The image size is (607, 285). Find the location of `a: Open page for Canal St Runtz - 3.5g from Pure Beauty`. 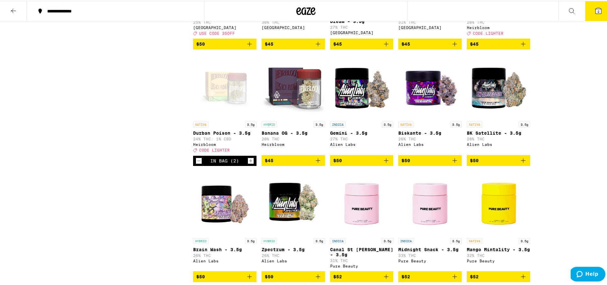

a: Open page for Canal St Runtz - 3.5g from Pure Beauty is located at coordinates (362, 220).